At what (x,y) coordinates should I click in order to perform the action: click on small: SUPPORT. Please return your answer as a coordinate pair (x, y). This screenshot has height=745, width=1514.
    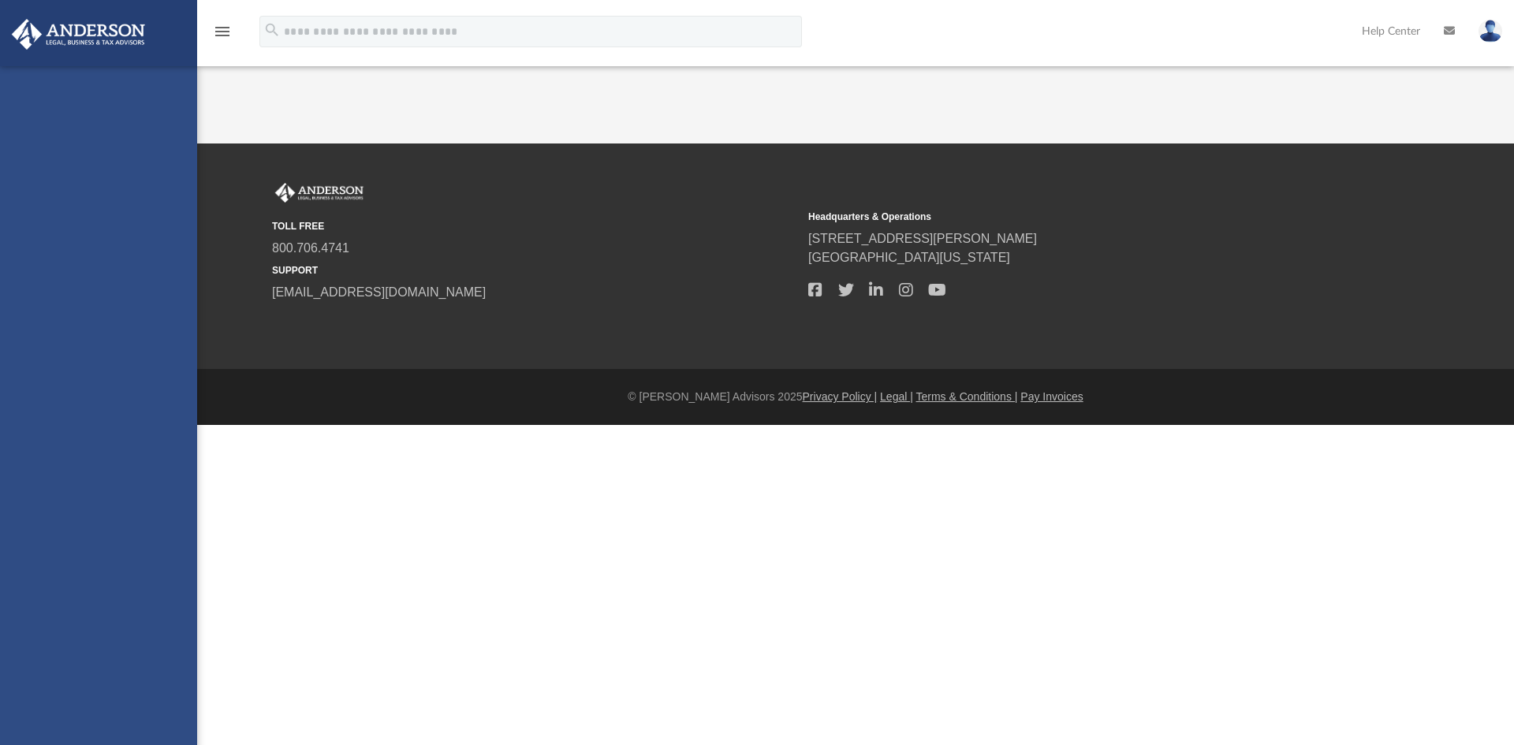
    Looking at the image, I should click on (535, 270).